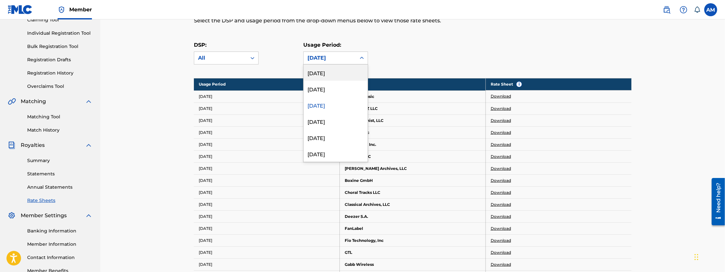 The width and height of the screenshot is (725, 272). Describe the element at coordinates (60, 46) in the screenshot. I see `a: Bulk Registration Tool` at that location.